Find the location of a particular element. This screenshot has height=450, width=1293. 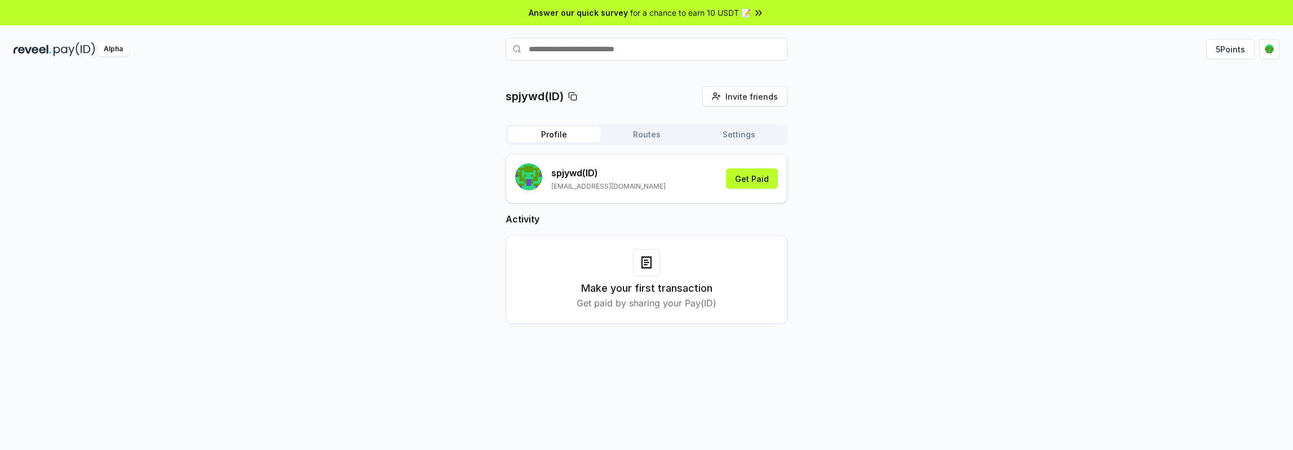

span: for a chance to earn 10 USDT 📝 is located at coordinates (691, 12).